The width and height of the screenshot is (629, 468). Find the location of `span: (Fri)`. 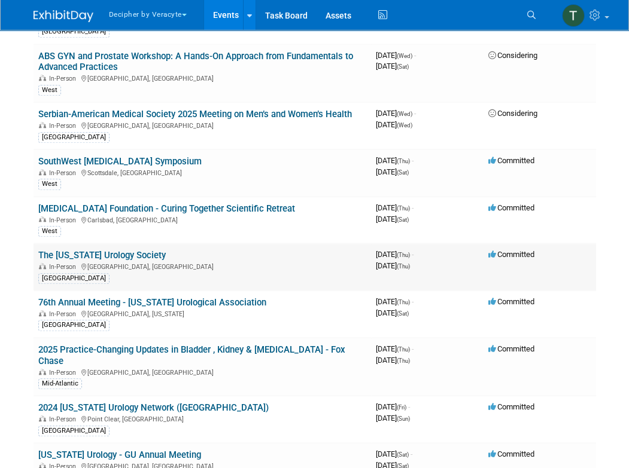

span: (Fri) is located at coordinates (401, 407).